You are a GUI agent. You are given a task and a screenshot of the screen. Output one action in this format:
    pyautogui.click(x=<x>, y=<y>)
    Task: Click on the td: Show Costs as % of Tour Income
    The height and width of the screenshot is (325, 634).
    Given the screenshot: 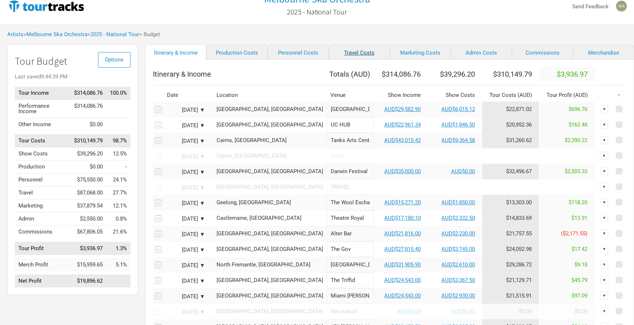 What is the action you would take?
    pyautogui.click(x=118, y=154)
    